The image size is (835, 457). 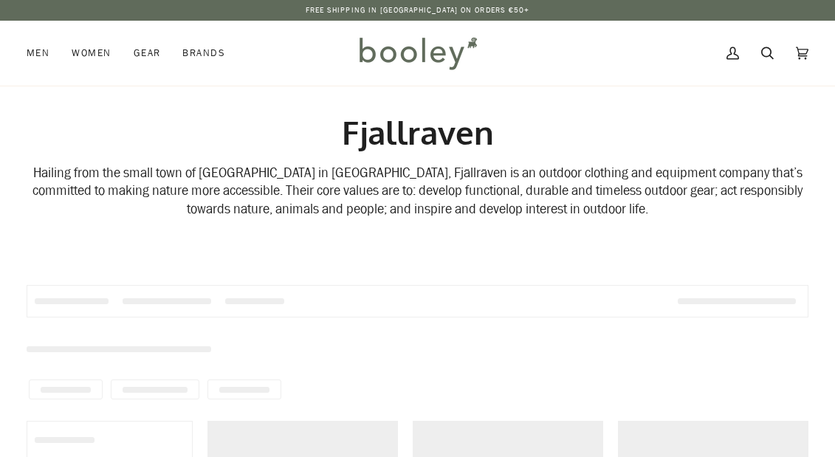 What do you see at coordinates (417, 132) in the screenshot?
I see `h1: Fjallraven` at bounding box center [417, 132].